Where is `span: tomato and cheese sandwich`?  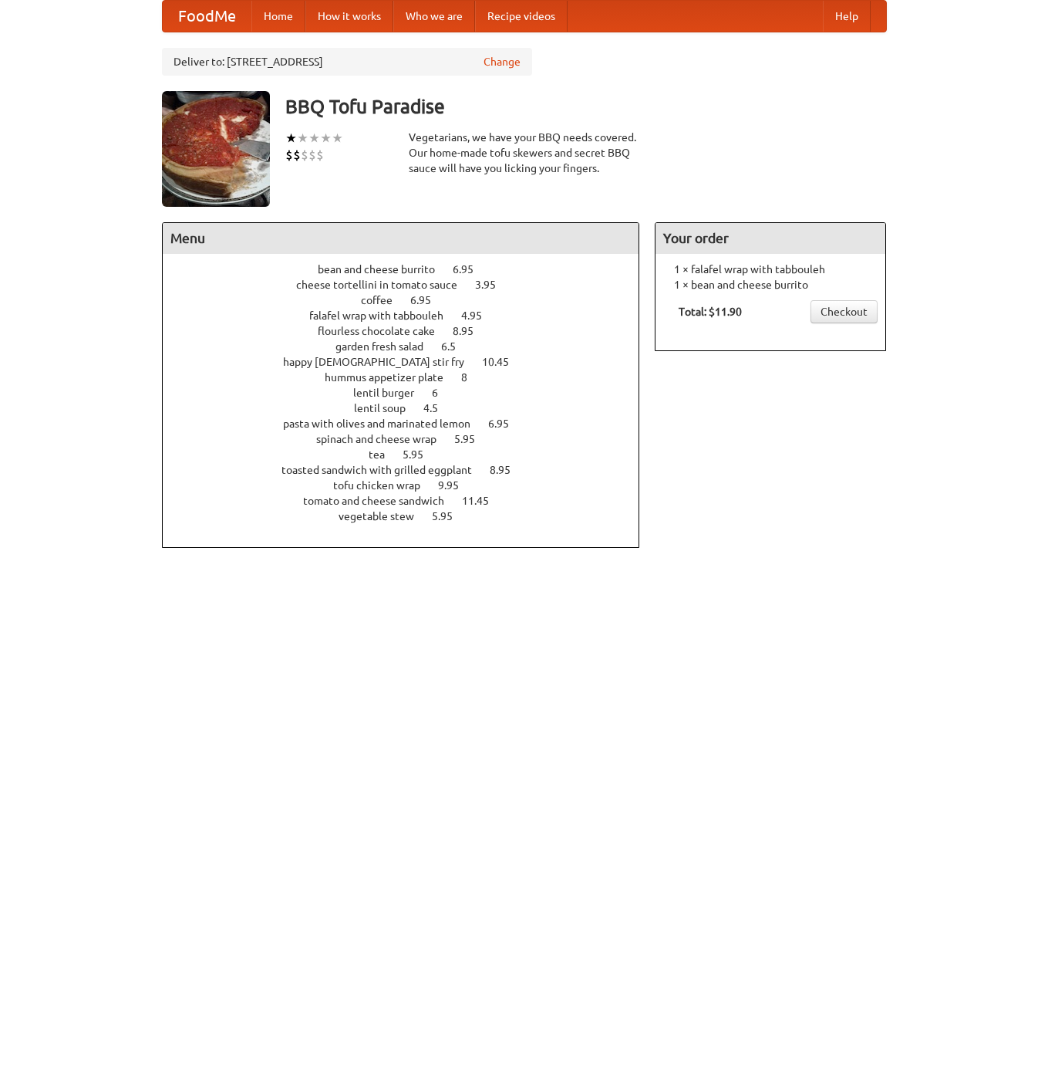
span: tomato and cheese sandwich is located at coordinates (381, 501).